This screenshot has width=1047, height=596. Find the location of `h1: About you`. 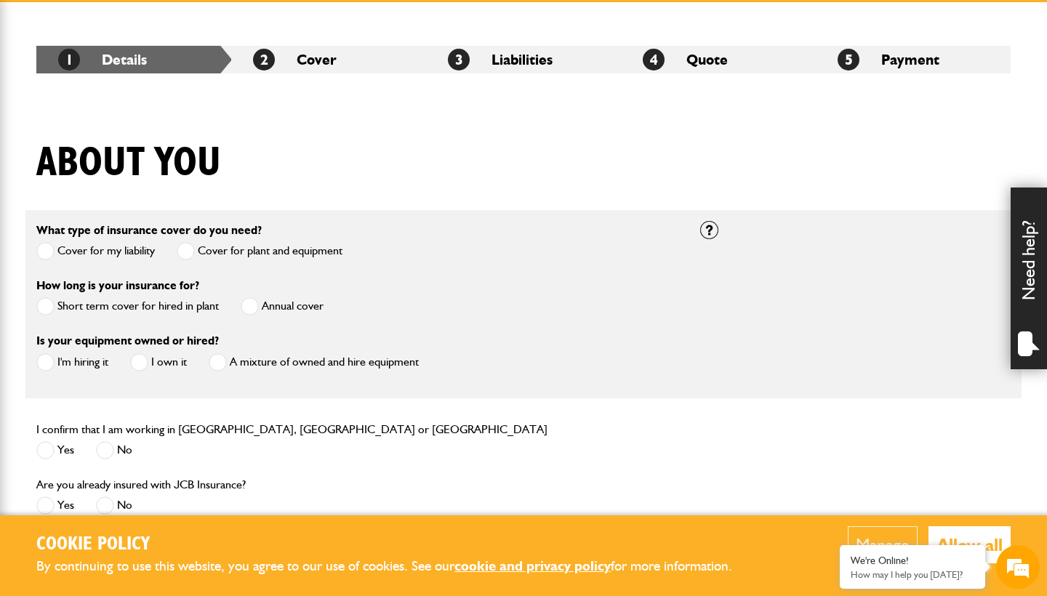

h1: About you is located at coordinates (129, 163).